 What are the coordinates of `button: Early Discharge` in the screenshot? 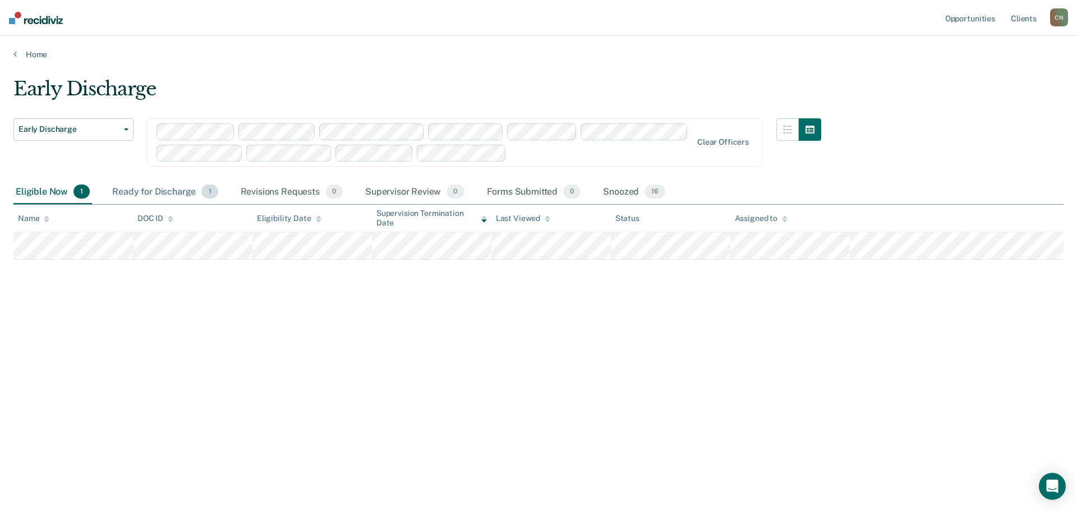 It's located at (73, 130).